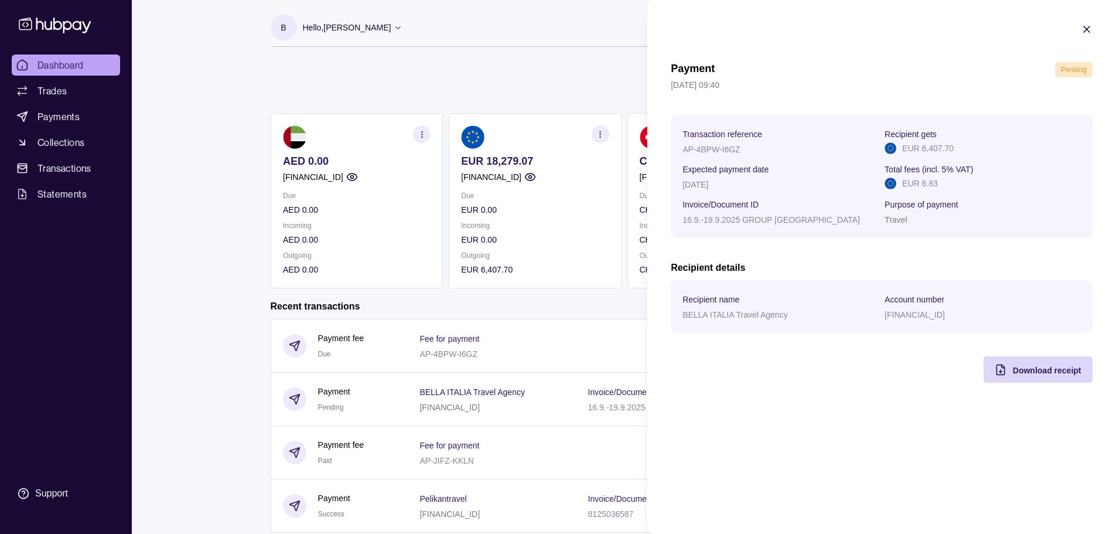 This screenshot has height=534, width=1116. I want to click on p: BELLA ITALIA Travel Agency, so click(735, 315).